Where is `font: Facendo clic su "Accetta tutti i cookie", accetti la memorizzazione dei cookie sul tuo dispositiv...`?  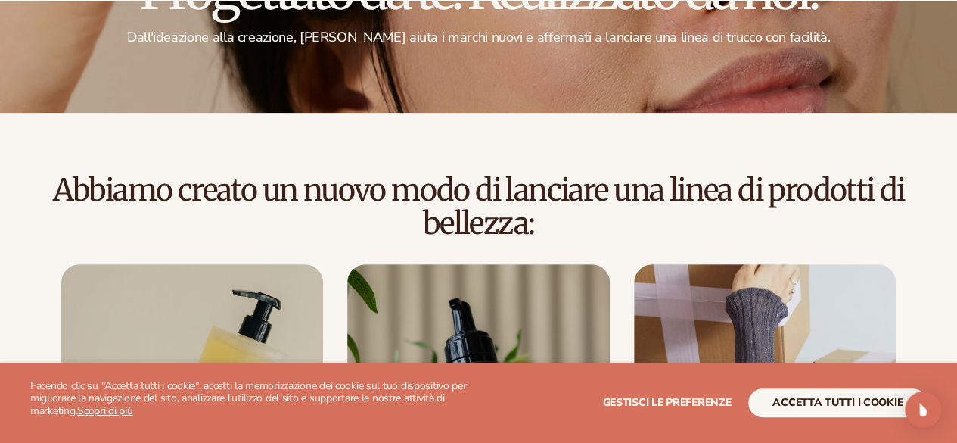
font: Facendo clic su "Accetta tutti i cookie", accetti la memorizzazione dei cookie sul tuo dispositiv... is located at coordinates (248, 398).